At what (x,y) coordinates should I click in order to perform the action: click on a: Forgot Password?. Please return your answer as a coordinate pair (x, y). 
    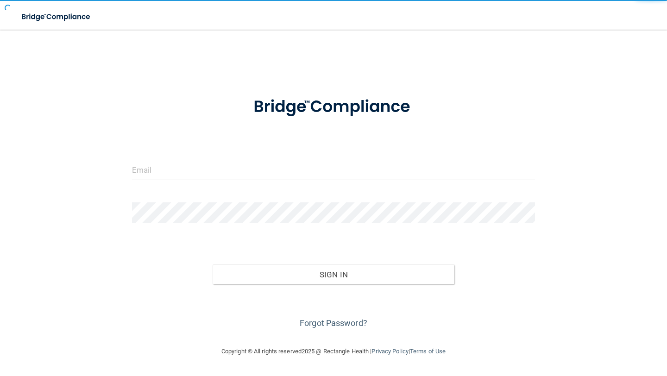
    Looking at the image, I should click on (333, 323).